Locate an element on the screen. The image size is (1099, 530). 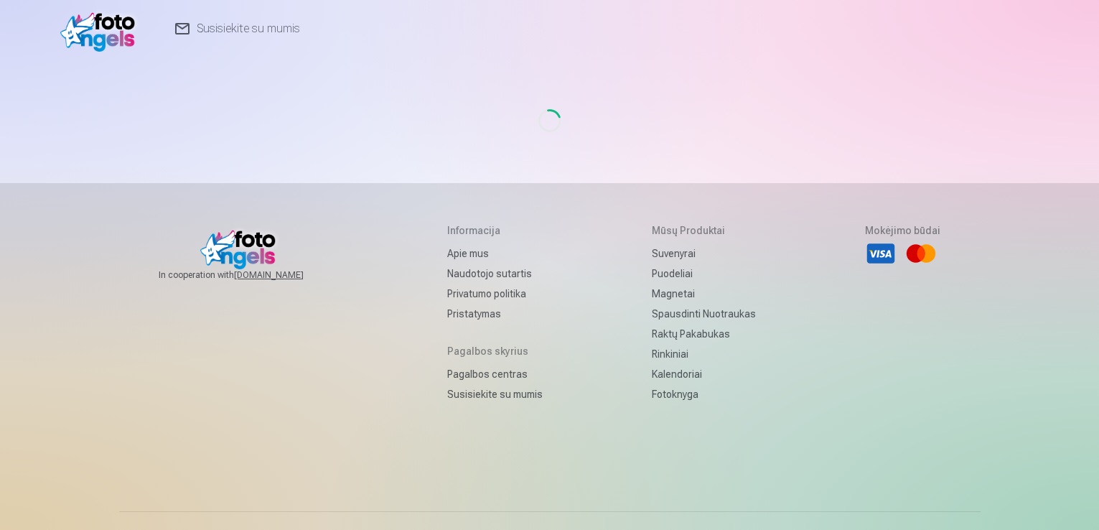
a: Rinkiniai is located at coordinates (704, 354).